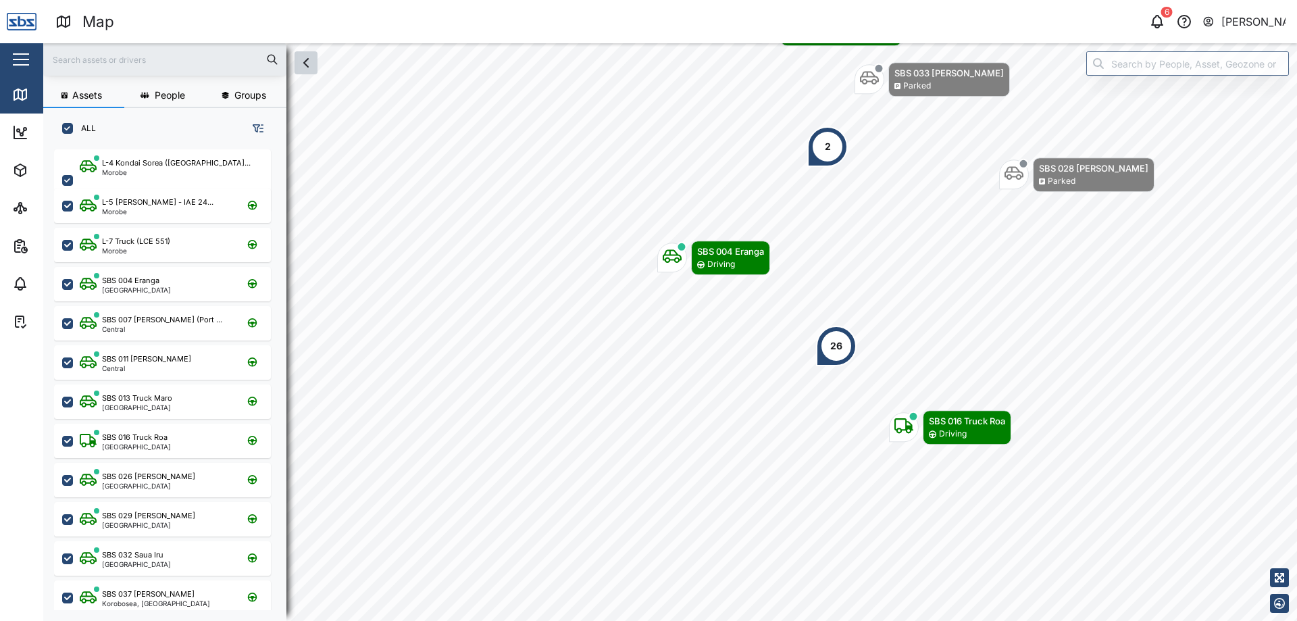 The image size is (1297, 621). I want to click on div: grid, so click(170, 377).